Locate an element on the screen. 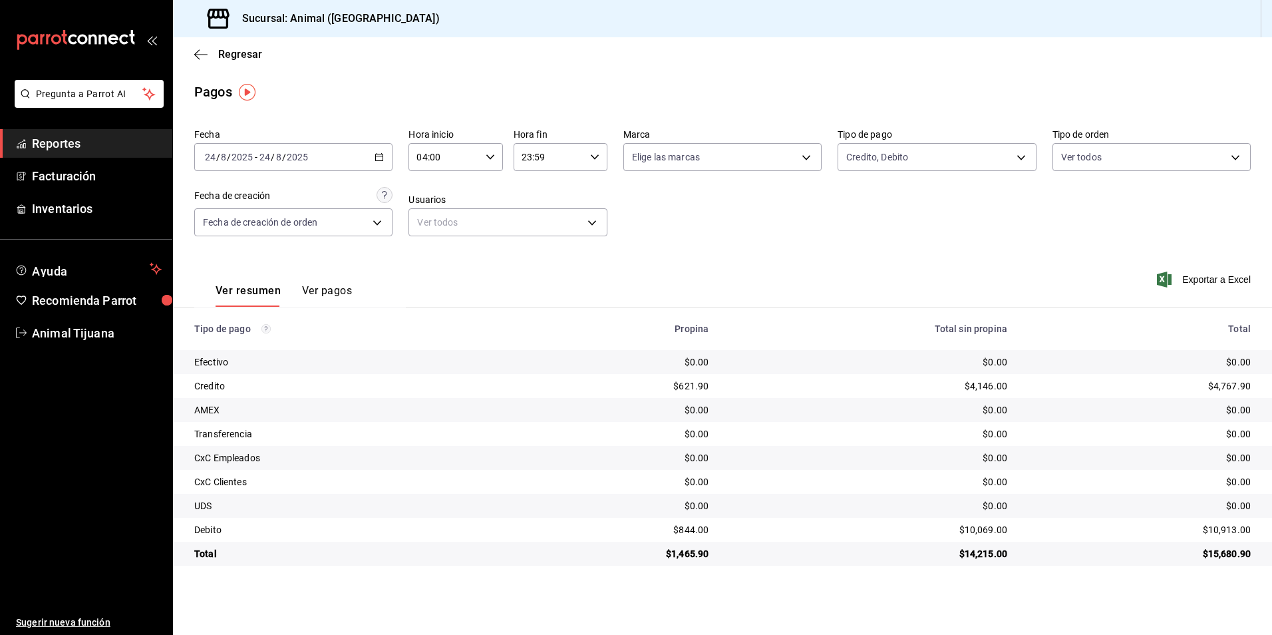  img: Tooltip marker is located at coordinates (247, 92).